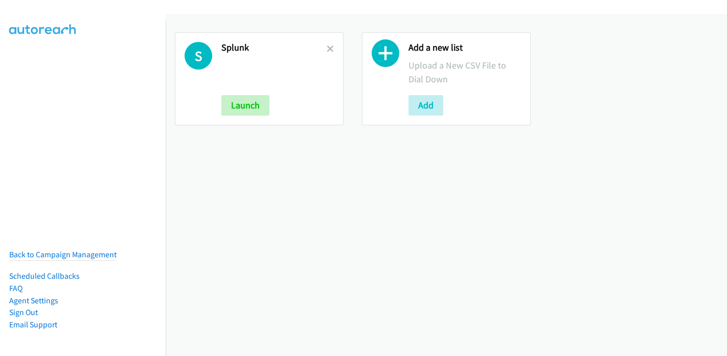 Image resolution: width=727 pixels, height=356 pixels. I want to click on a: Sign Out, so click(24, 312).